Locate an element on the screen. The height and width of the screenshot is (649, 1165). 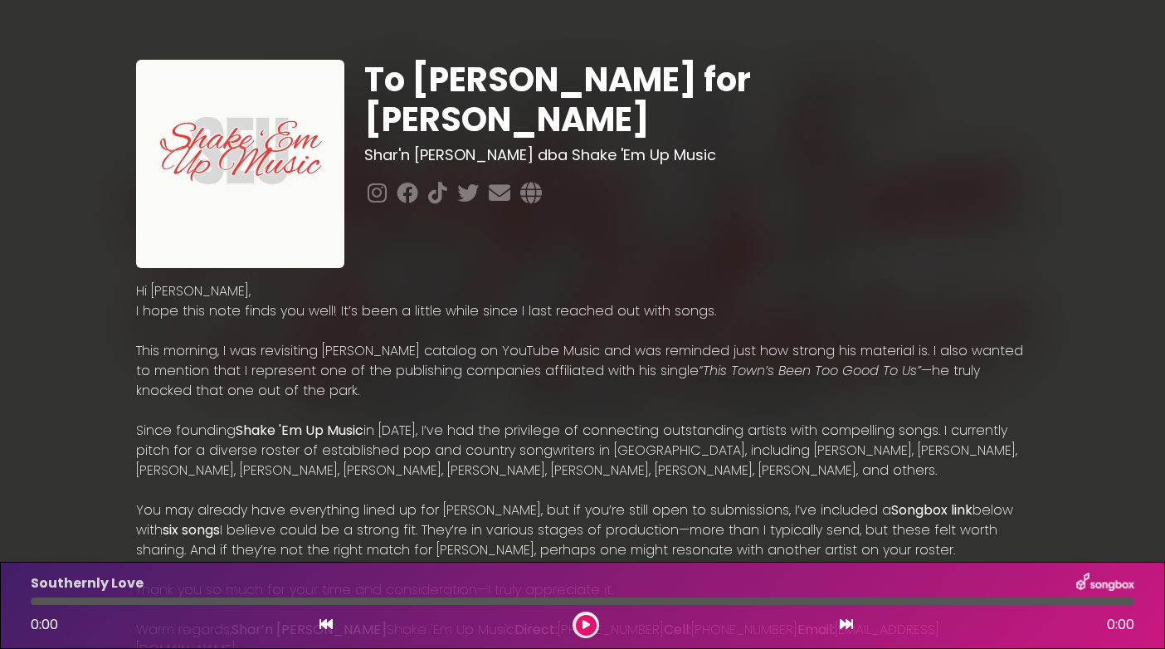
em: “This Town’s Been Too Good To Us” is located at coordinates (810, 370).